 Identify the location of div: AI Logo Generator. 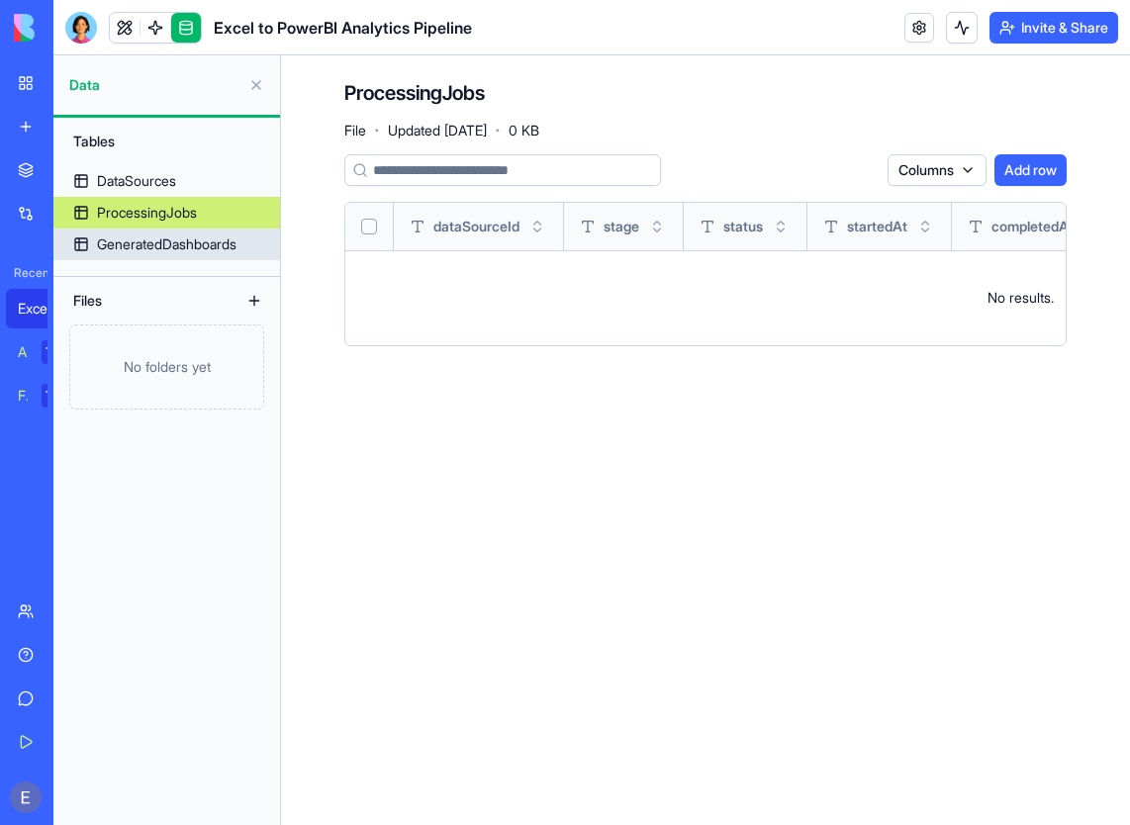
(23, 352).